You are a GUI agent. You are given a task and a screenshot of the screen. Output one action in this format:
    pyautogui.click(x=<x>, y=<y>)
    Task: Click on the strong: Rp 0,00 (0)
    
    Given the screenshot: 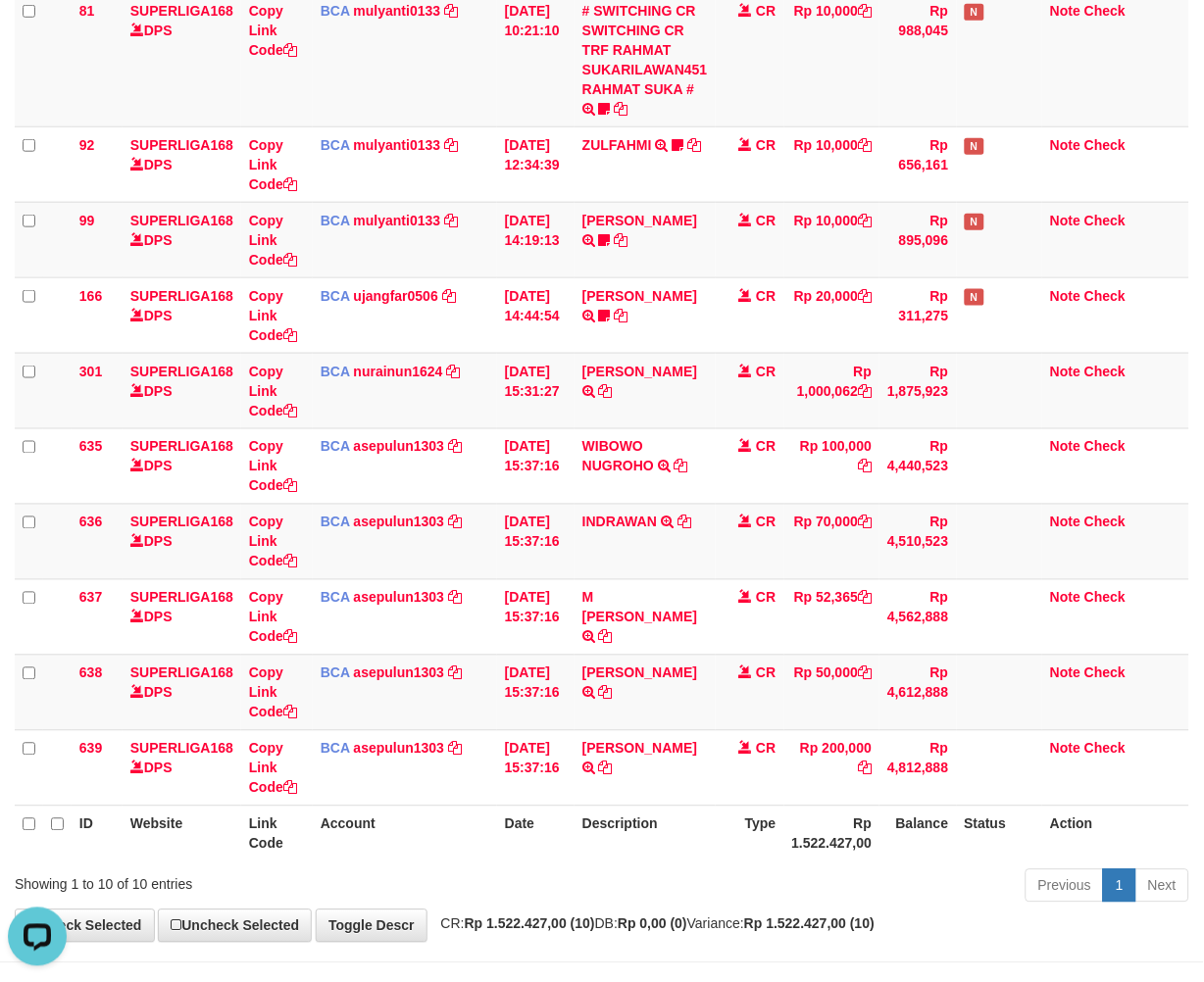 What is the action you would take?
    pyautogui.click(x=652, y=924)
    